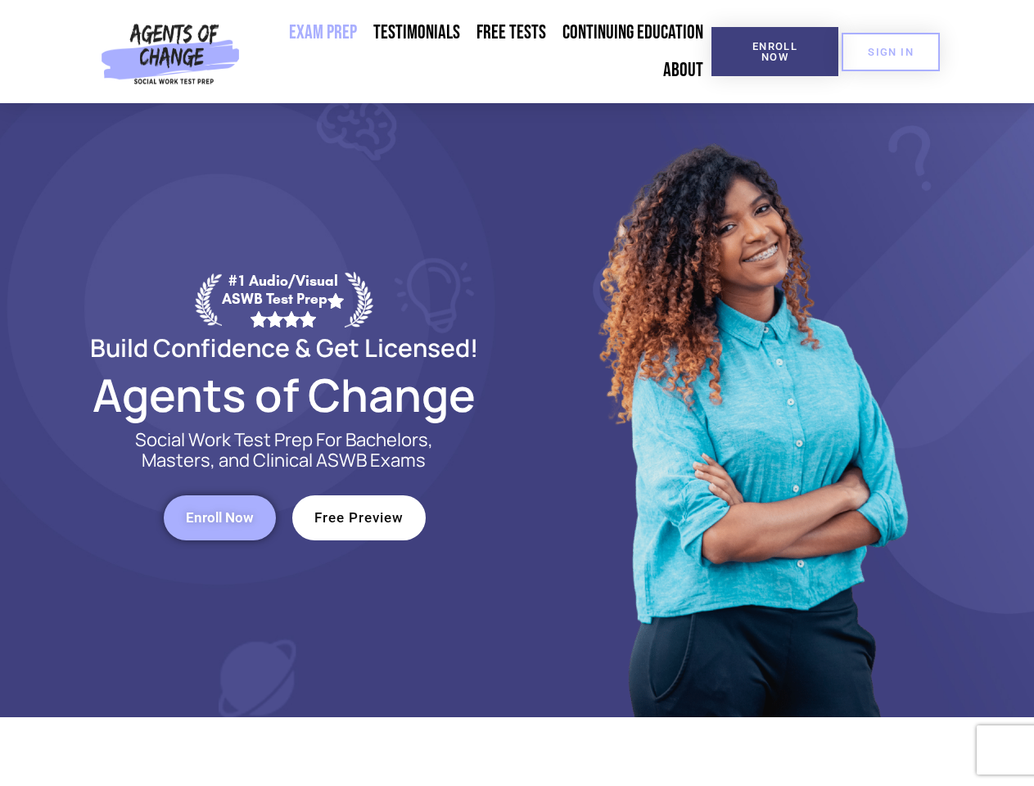  I want to click on p: Social Work Test Prep For Bachelors, Masters, and Clinical ASWB Exams, so click(284, 450).